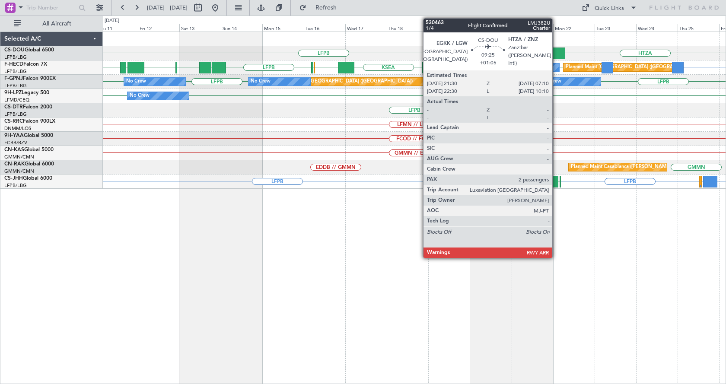 Image resolution: width=726 pixels, height=384 pixels. I want to click on div: Sun 21, so click(532, 28).